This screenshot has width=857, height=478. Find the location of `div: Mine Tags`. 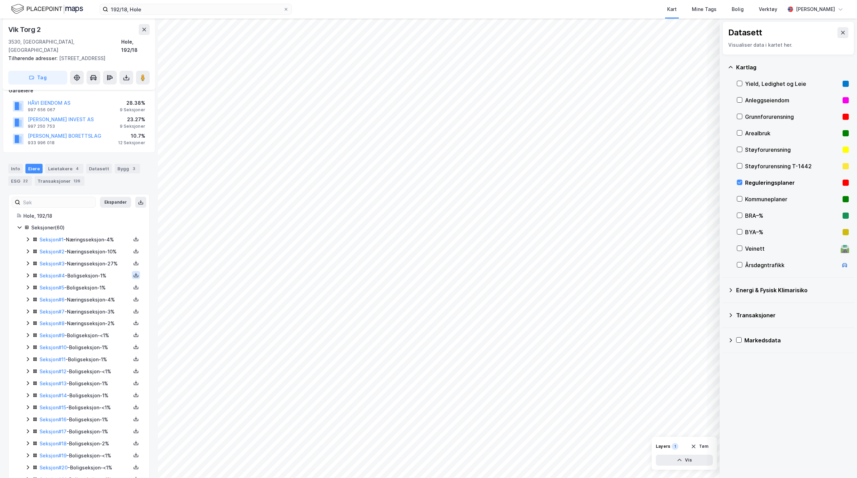

div: Mine Tags is located at coordinates (705, 9).